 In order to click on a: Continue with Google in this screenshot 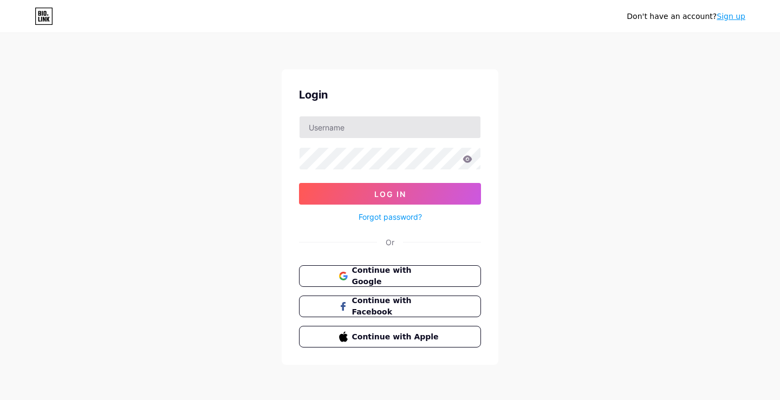, I will do `click(390, 276)`.